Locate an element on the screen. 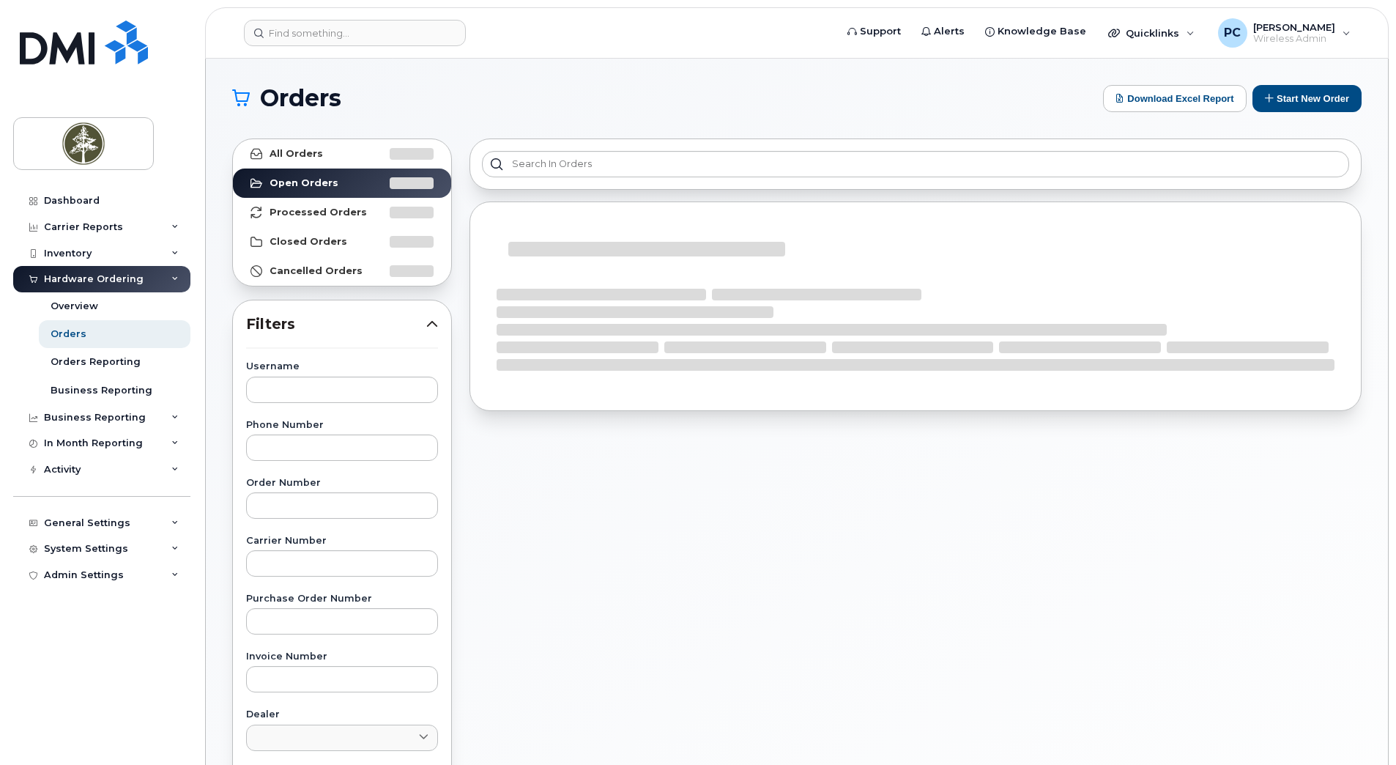 The height and width of the screenshot is (765, 1396). a: Processed Orders is located at coordinates (342, 212).